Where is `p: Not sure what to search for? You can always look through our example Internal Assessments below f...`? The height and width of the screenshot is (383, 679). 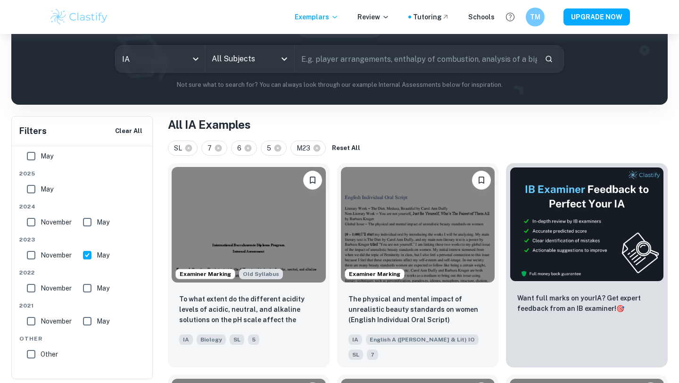 p: Not sure what to search for? You can always look through our example Internal Assessments below f... is located at coordinates (339, 85).